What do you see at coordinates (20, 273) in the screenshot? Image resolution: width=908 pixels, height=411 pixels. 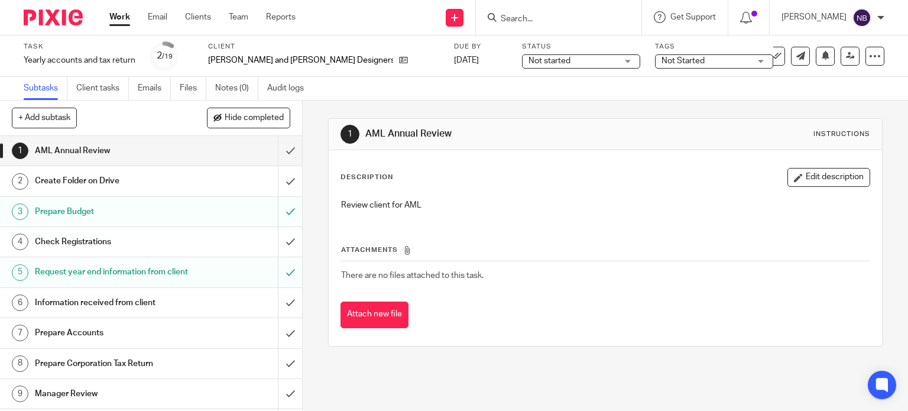 I see `div: 5` at bounding box center [20, 273].